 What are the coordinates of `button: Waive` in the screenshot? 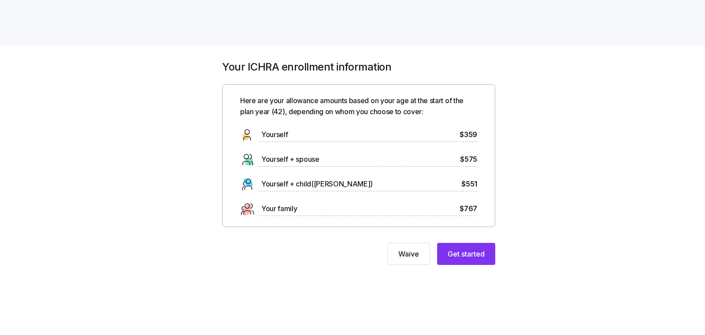 It's located at (408, 254).